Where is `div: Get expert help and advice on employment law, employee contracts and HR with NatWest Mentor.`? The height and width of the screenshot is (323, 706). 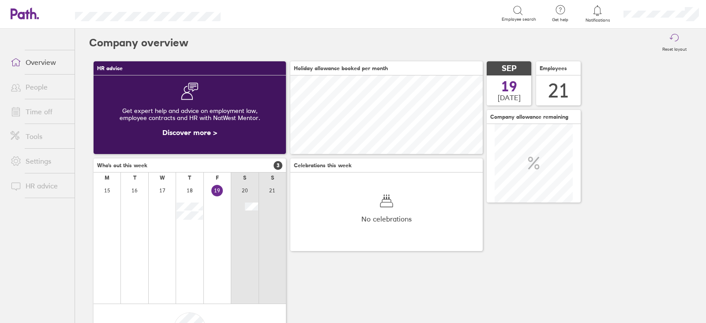 div: Get expert help and advice on employment law, employee contracts and HR with NatWest Mentor. is located at coordinates (190, 114).